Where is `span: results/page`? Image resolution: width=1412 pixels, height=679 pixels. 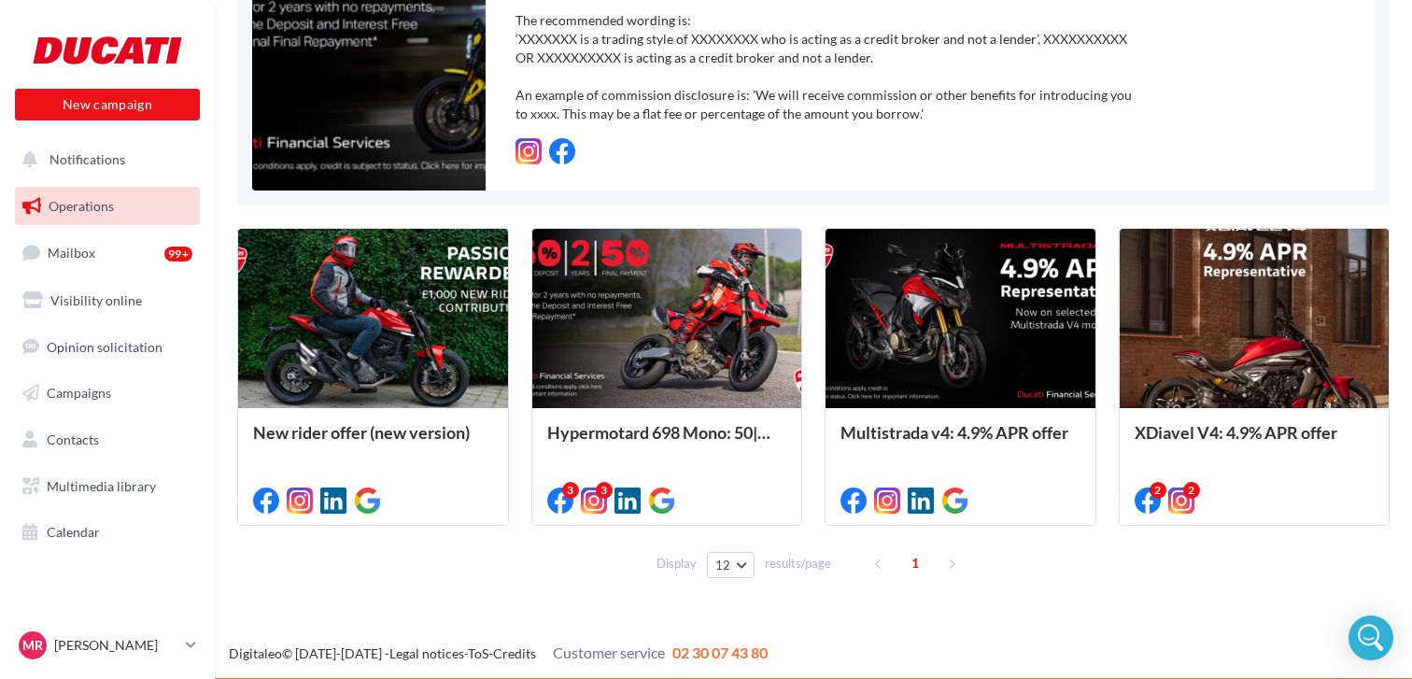
span: results/page is located at coordinates (798, 563).